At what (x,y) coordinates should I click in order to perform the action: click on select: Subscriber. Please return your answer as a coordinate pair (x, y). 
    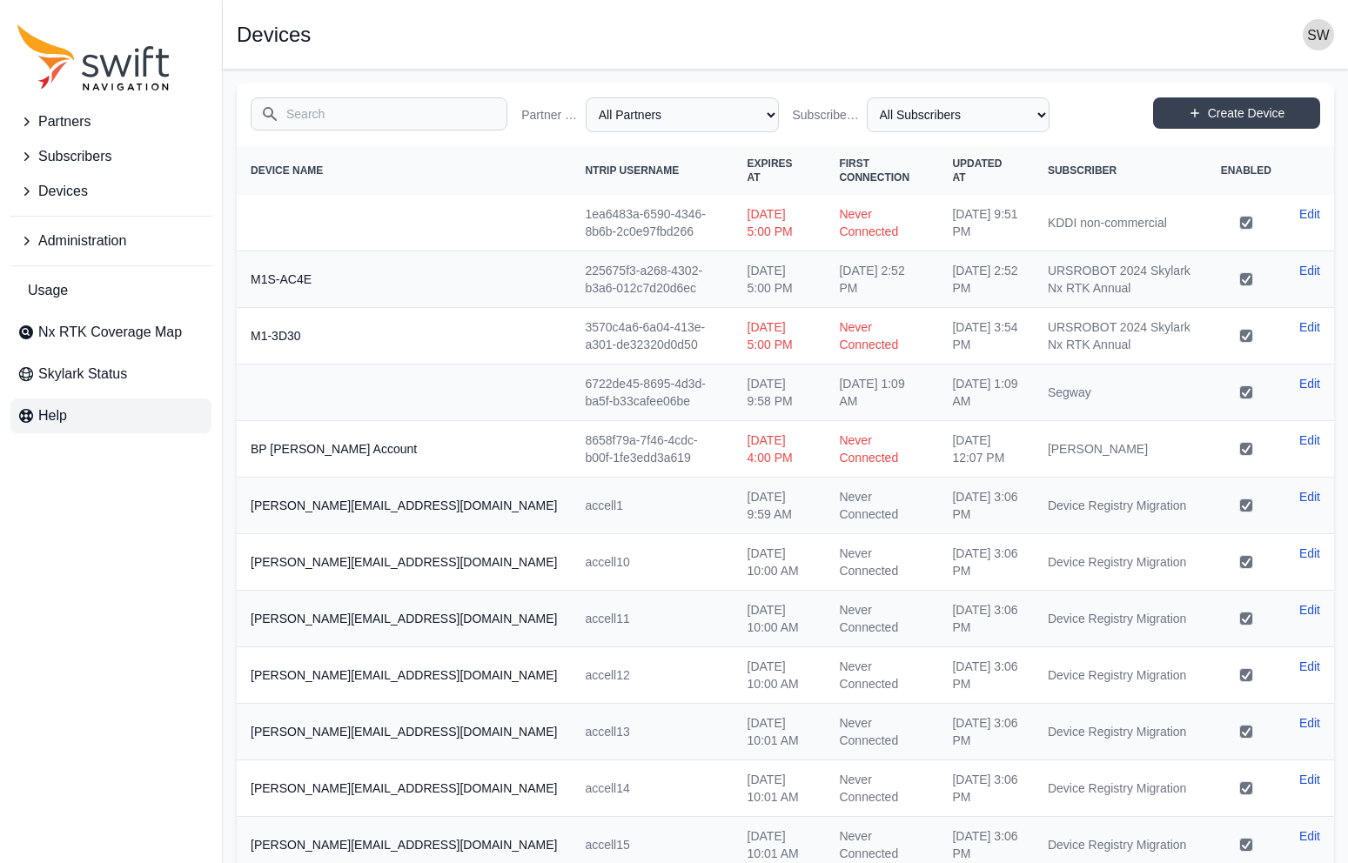
    Looking at the image, I should click on (958, 115).